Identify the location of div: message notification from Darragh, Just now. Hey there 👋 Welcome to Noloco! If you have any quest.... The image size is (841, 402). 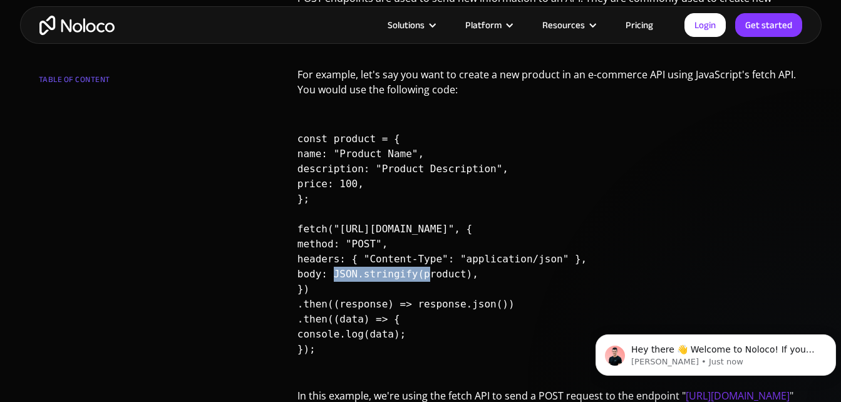
(125, 47).